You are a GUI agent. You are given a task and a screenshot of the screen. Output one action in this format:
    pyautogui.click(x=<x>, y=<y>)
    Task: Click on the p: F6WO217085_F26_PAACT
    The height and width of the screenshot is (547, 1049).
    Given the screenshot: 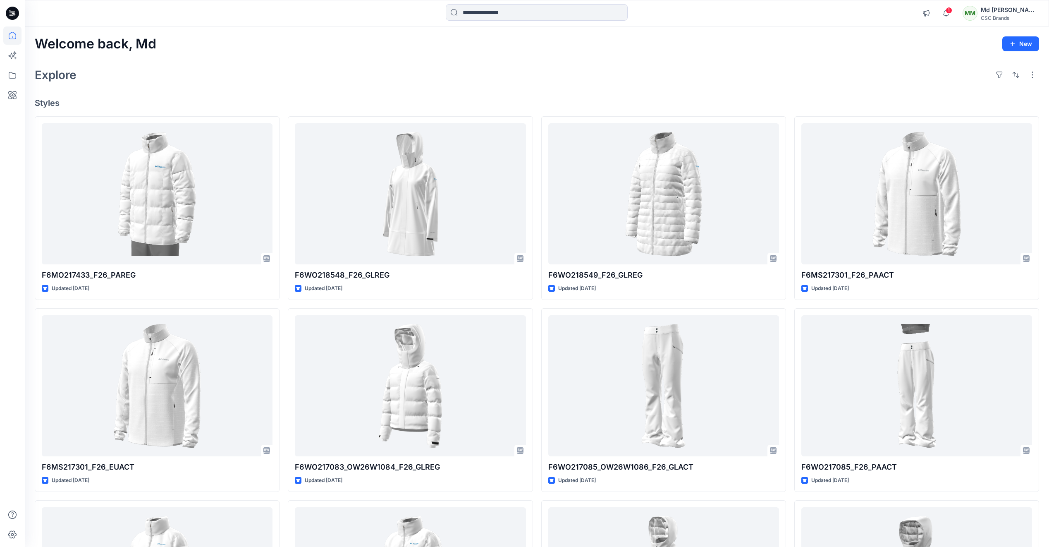 What is the action you would take?
    pyautogui.click(x=917, y=467)
    